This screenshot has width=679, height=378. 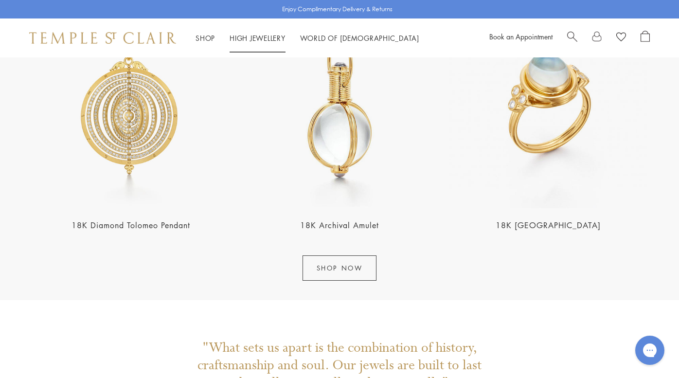 I want to click on a: SHOP NOW, so click(x=339, y=268).